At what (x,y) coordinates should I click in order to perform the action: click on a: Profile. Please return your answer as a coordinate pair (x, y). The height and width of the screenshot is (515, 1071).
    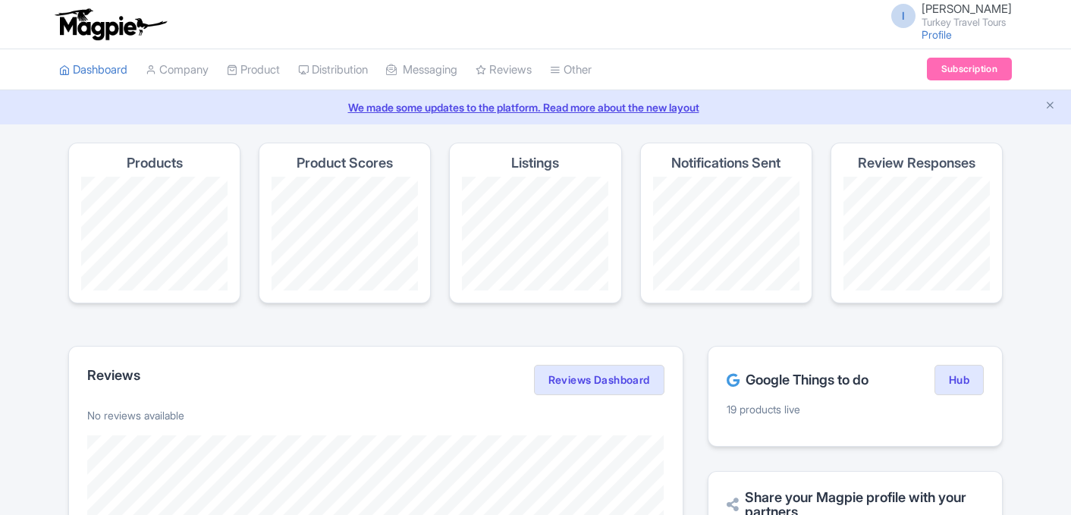
    Looking at the image, I should click on (937, 34).